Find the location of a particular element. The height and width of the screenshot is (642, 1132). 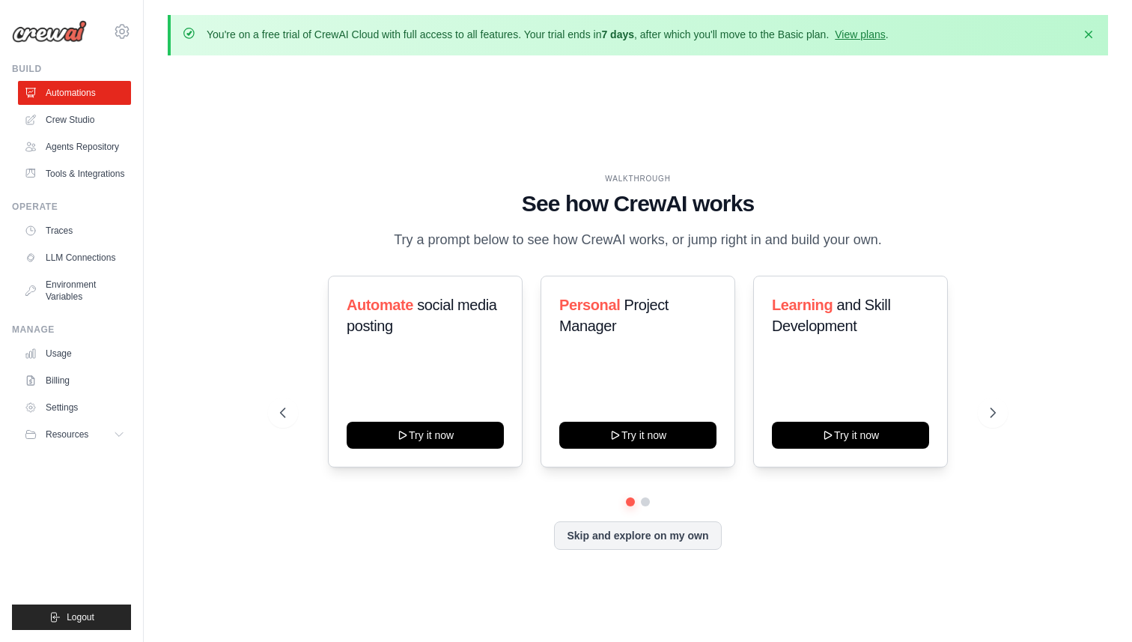

p: You're on a free trial of CrewAI Cloud with full access to all features. Your trial ends in , aft... is located at coordinates (547, 34).